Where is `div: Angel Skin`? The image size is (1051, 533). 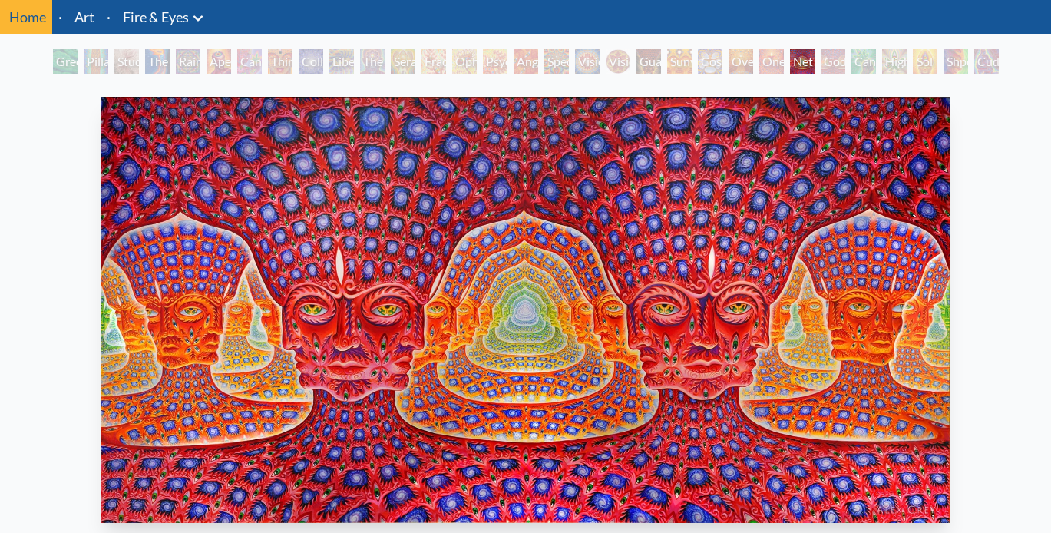 div: Angel Skin is located at coordinates (526, 61).